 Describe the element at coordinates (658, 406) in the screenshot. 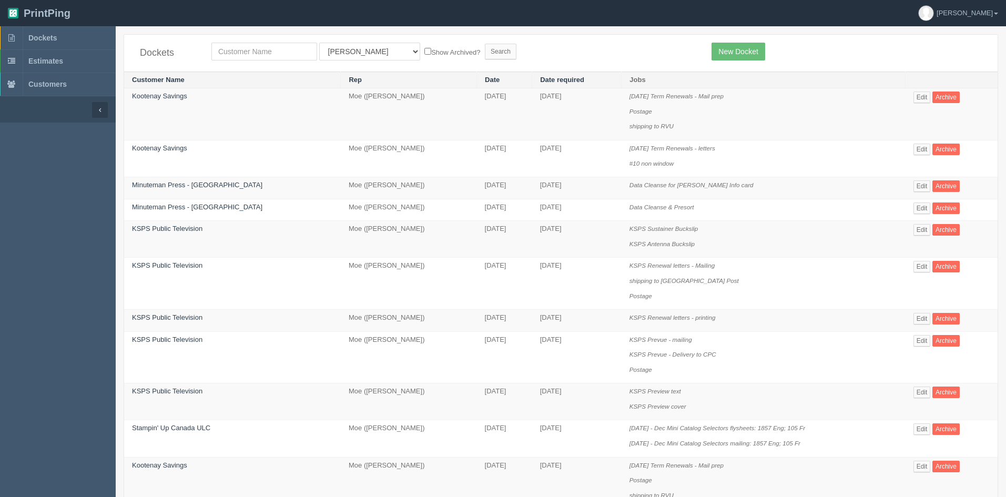

I see `i: KSPS Preview cover` at that location.